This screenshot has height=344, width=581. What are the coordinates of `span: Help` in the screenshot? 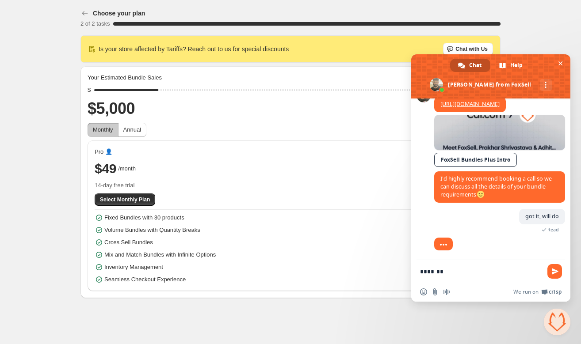 It's located at (516, 65).